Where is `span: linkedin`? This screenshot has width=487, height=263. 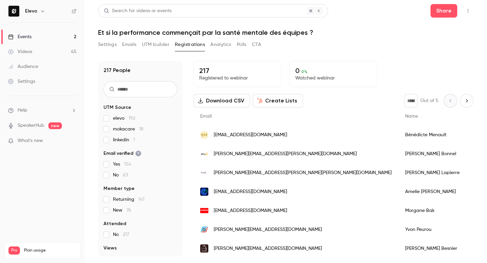 span: linkedin is located at coordinates (124, 140).